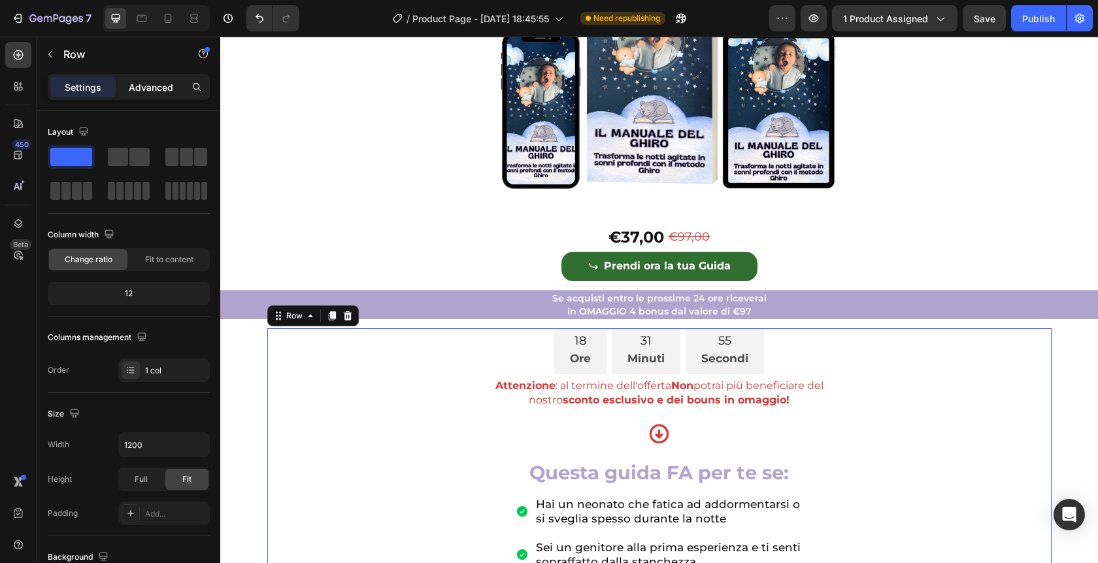  What do you see at coordinates (455, 363) in the screenshot?
I see `strong: sconto esclusivo e dei bouns in omaggio!` at bounding box center [455, 363].